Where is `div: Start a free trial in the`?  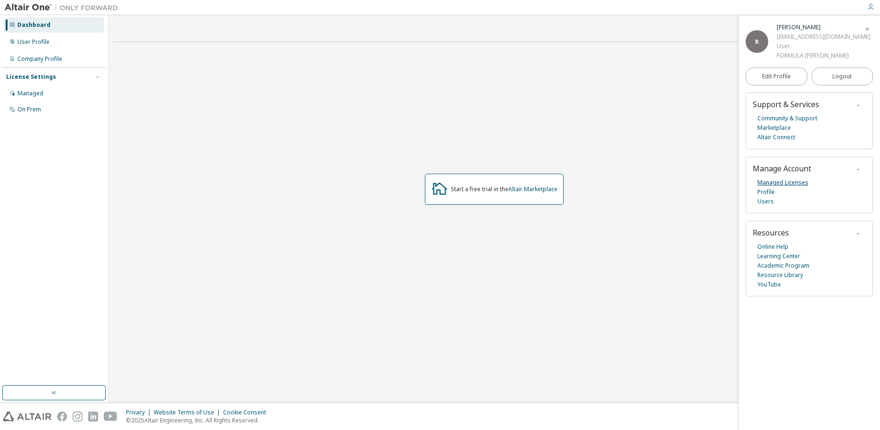 div: Start a free trial in the is located at coordinates (504, 189).